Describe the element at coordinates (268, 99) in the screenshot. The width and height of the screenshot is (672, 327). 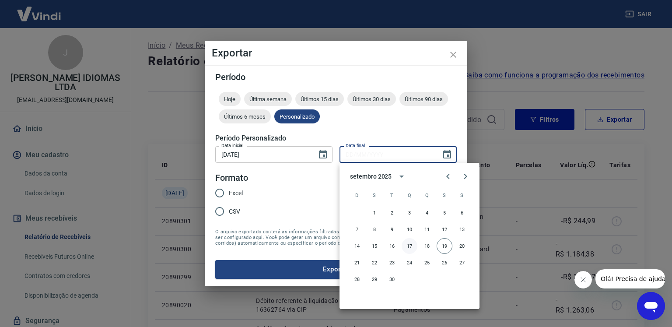
I see `span: Última semana` at that location.